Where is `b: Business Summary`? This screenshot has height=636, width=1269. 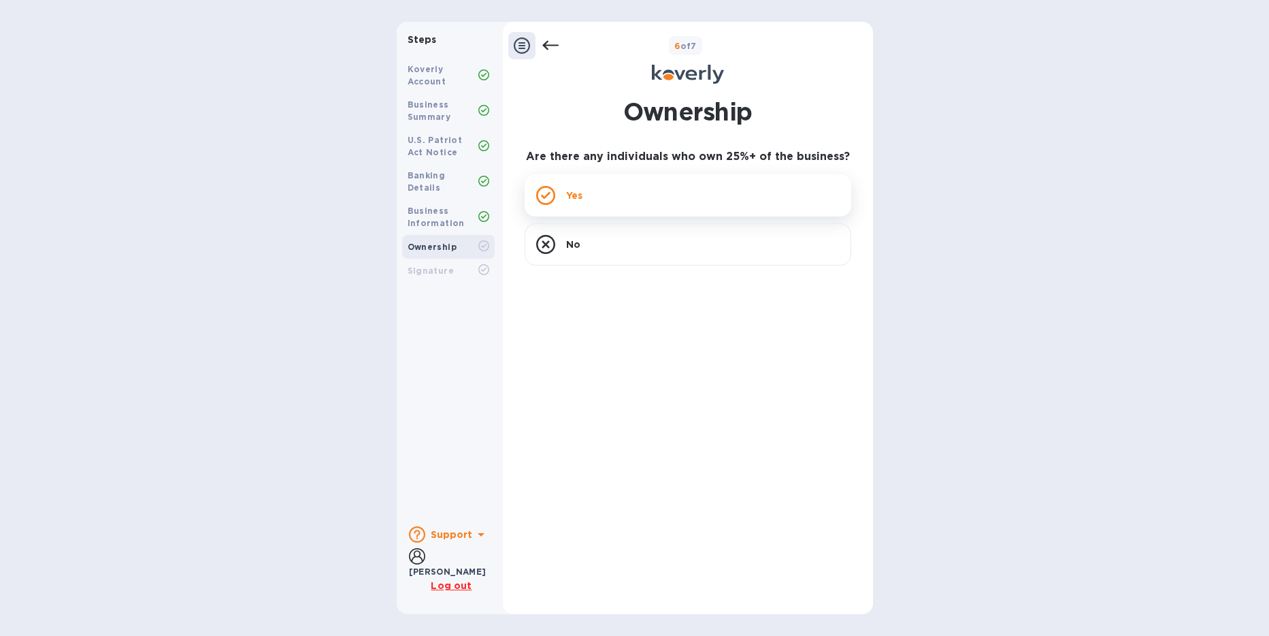
b: Business Summary is located at coordinates (429, 110).